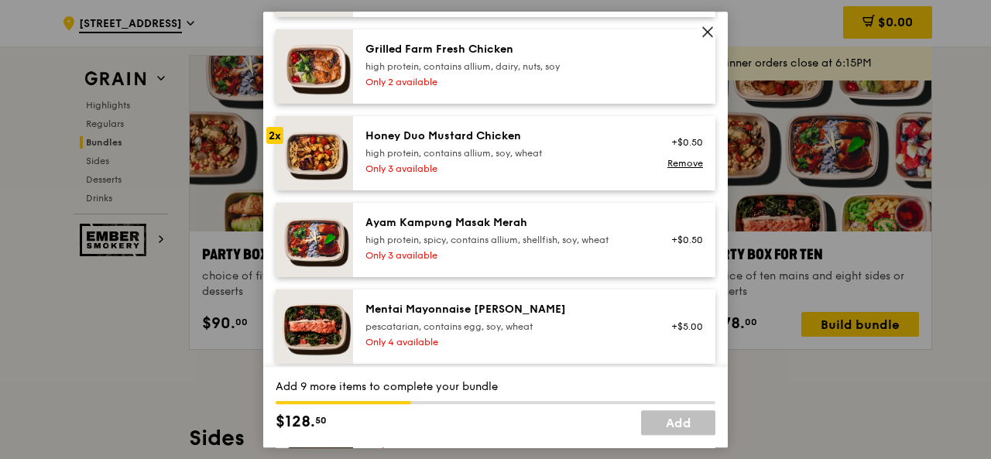  I want to click on div: high protein, contains allium, dairy, nuts, soy, so click(504, 67).